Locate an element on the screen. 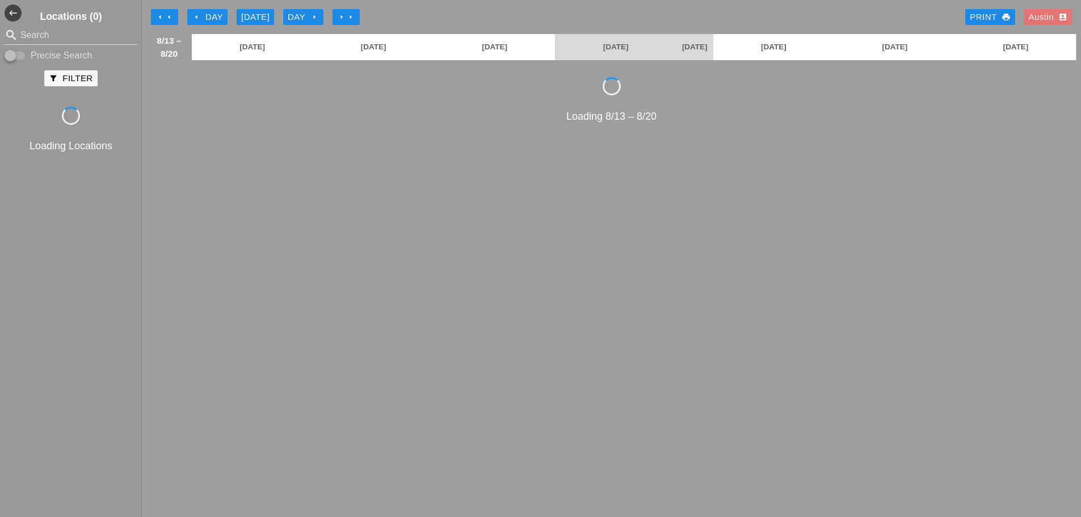 The height and width of the screenshot is (517, 1081). button: Move Ahead 1 Week is located at coordinates (346, 17).